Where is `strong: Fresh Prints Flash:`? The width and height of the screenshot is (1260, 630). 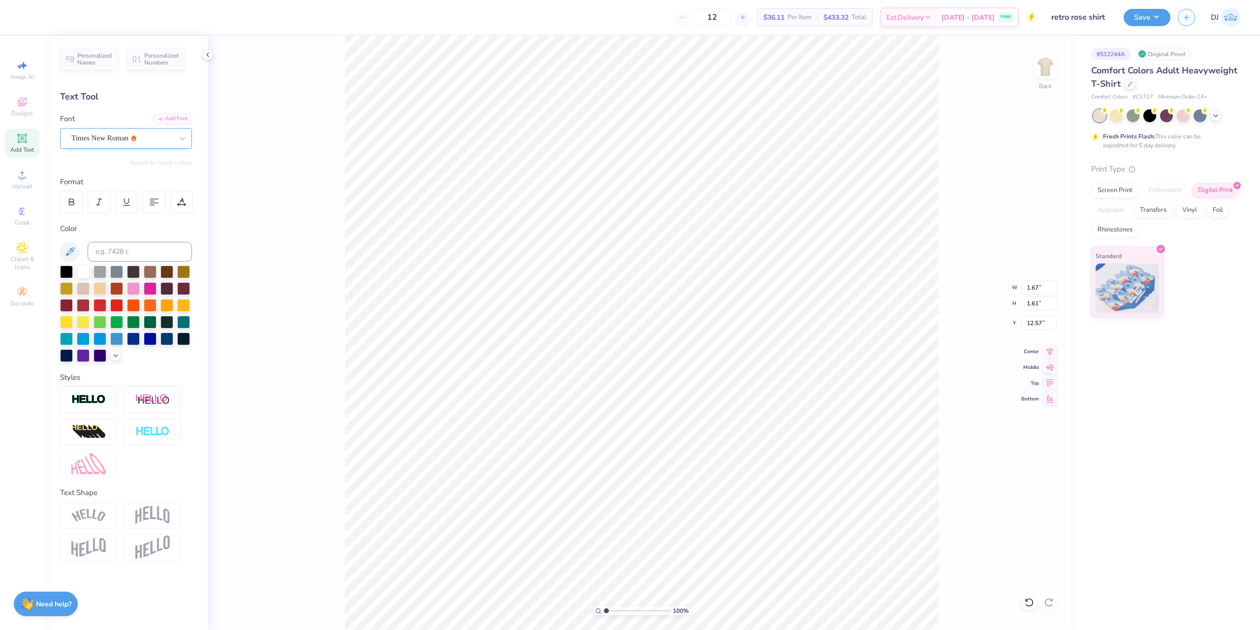
strong: Fresh Prints Flash: is located at coordinates (1129, 136).